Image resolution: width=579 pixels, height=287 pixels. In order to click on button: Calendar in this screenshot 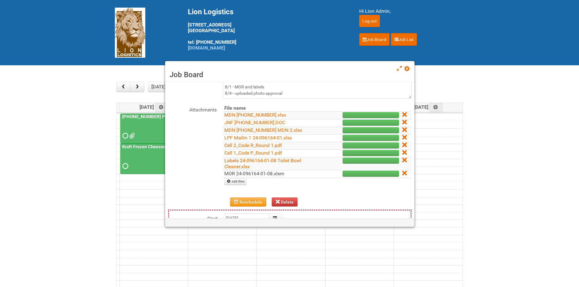, I will do `click(276, 218)`.